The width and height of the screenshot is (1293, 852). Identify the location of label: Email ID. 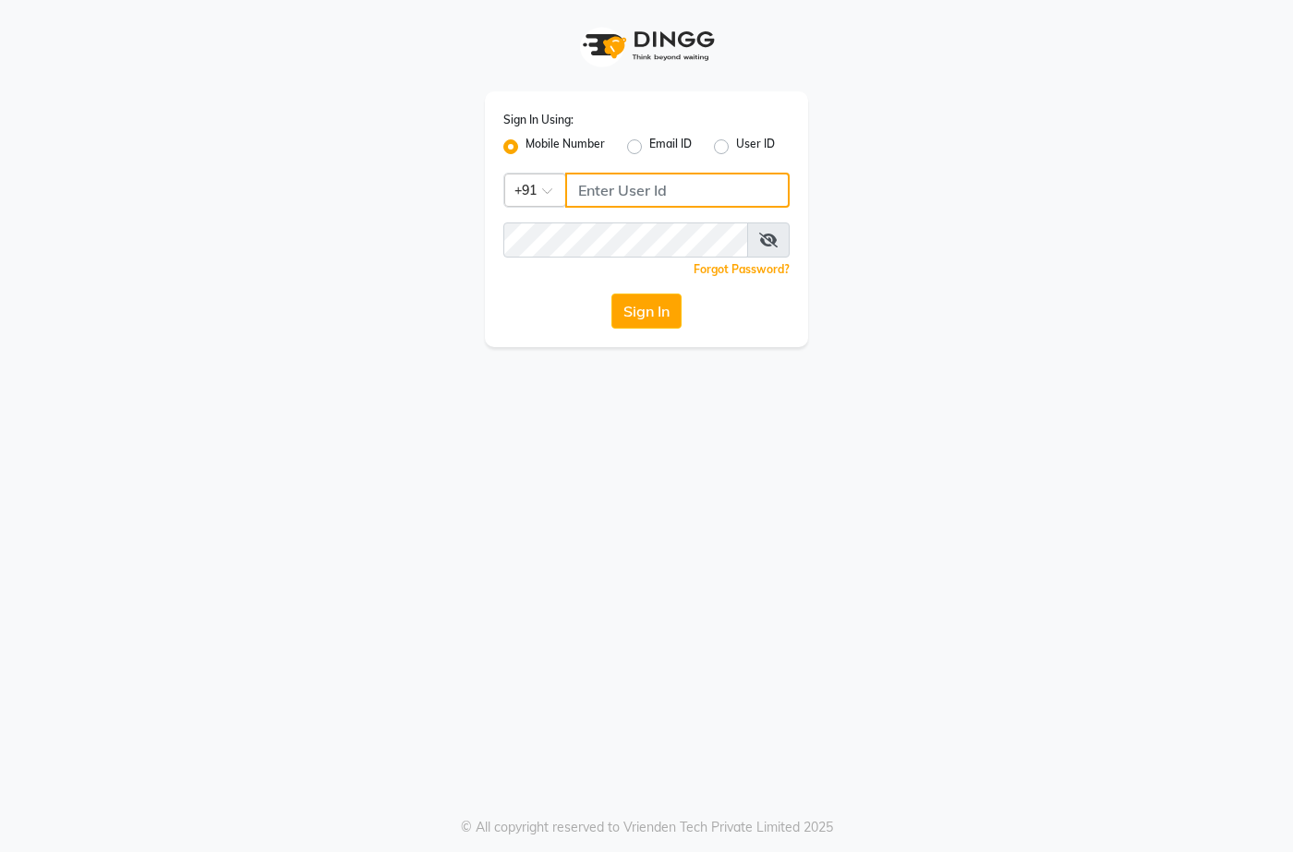
(671, 147).